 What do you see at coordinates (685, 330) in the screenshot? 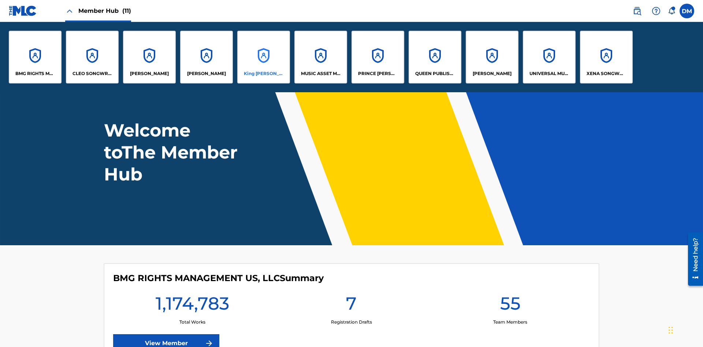
I see `div: Chat Widget` at bounding box center [685, 330].